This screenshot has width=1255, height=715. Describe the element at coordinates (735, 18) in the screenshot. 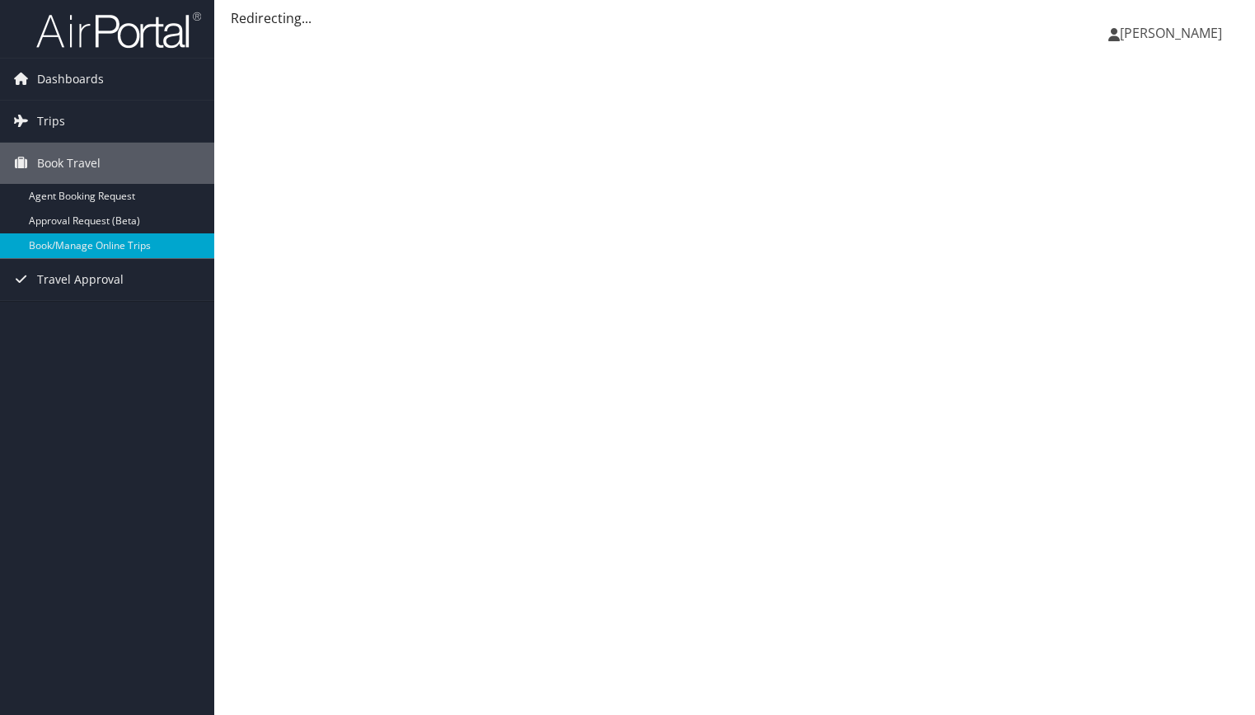

I see `div: Redirecting...` at that location.